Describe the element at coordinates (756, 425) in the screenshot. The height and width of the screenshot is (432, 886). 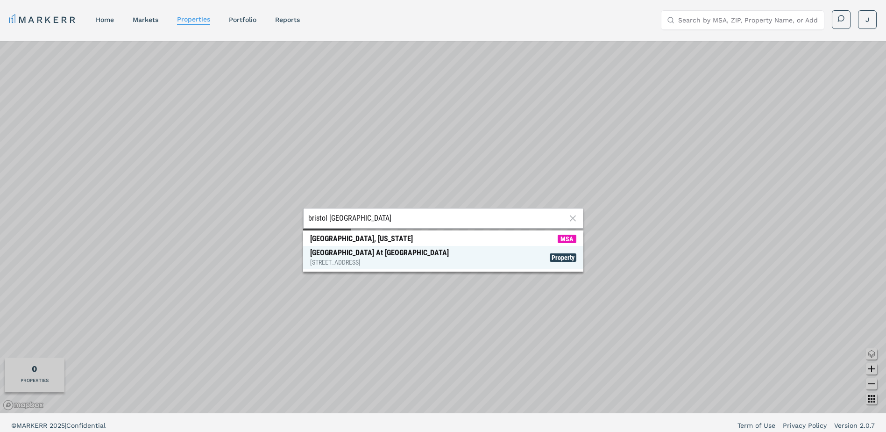
I see `a: Term of Use` at that location.